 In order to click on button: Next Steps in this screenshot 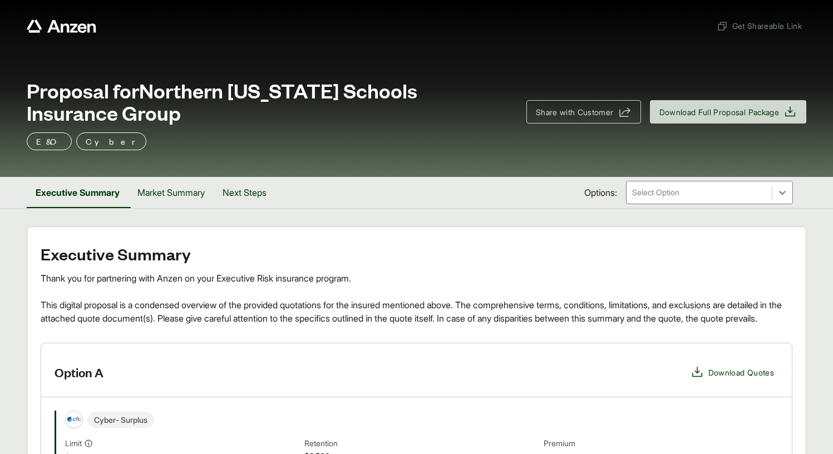, I will do `click(244, 193)`.